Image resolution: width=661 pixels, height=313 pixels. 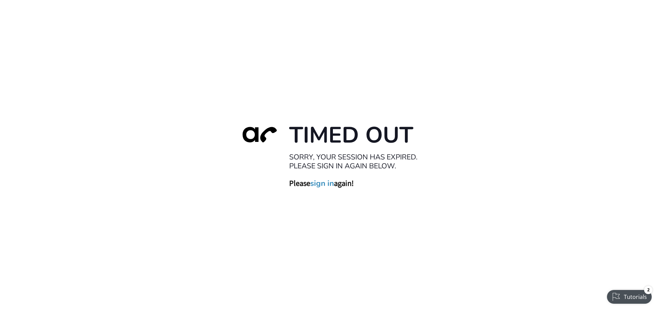 What do you see at coordinates (358, 161) in the screenshot?
I see `h2: Sorry, your session has expired. Please sign in again below.` at bounding box center [358, 161].